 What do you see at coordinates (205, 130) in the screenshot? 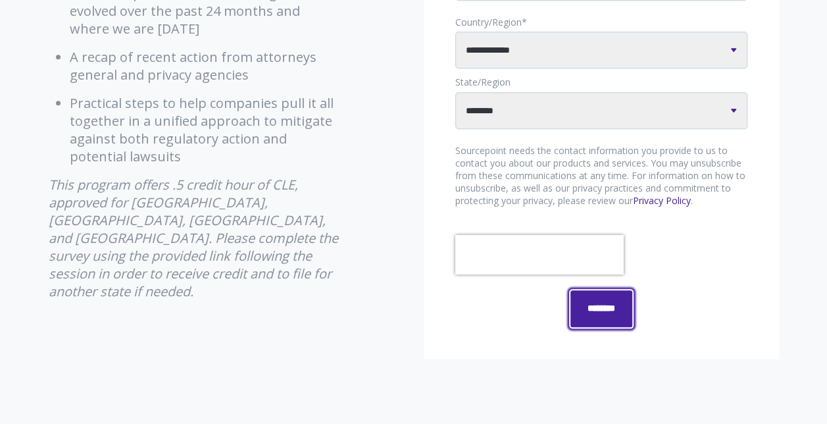
I see `li: Practical steps to help companies pull it all together in a unified approach to mitigate against ...` at bounding box center [205, 130].